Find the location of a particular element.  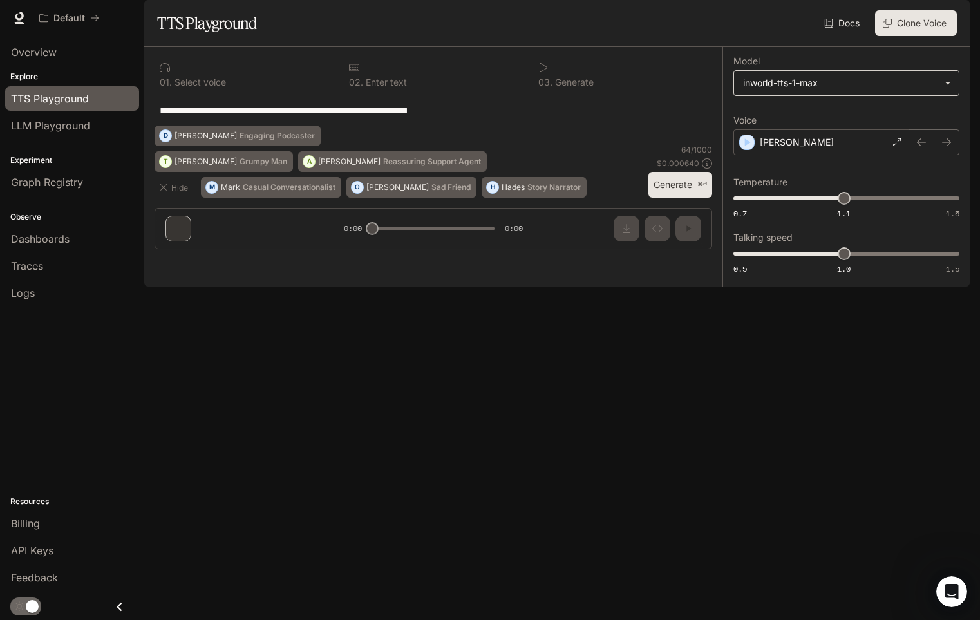

p: Casual Conversationalist is located at coordinates (289, 187).